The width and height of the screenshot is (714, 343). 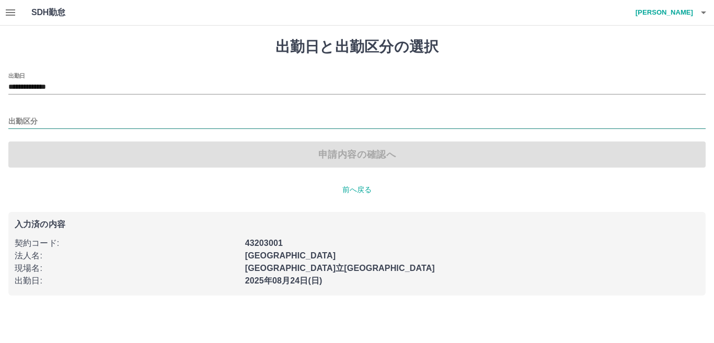 I want to click on p: 契約コード :, so click(x=126, y=244).